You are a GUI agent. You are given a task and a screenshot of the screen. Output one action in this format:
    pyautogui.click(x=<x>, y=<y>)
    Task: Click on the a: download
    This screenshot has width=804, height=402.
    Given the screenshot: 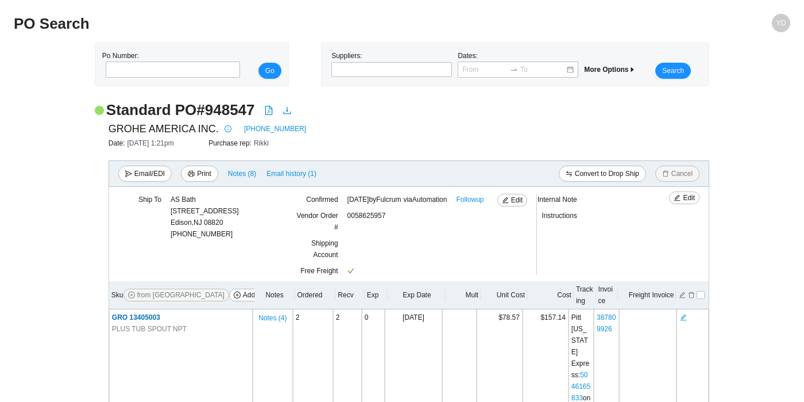 What is the action you would take?
    pyautogui.click(x=287, y=111)
    